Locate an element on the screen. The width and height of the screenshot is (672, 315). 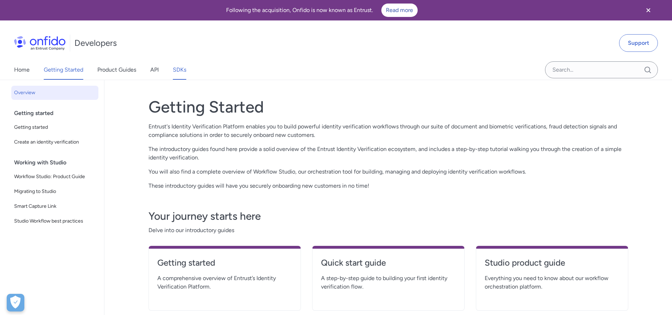
div: Préférences de cookies is located at coordinates (16, 303).